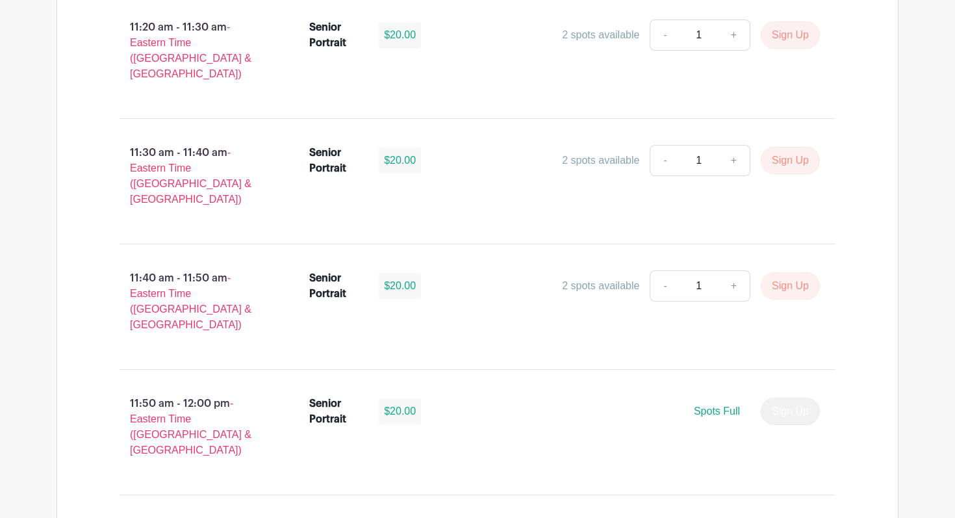  Describe the element at coordinates (194, 51) in the screenshot. I see `p: 11:20 am - 11:30 am` at that location.